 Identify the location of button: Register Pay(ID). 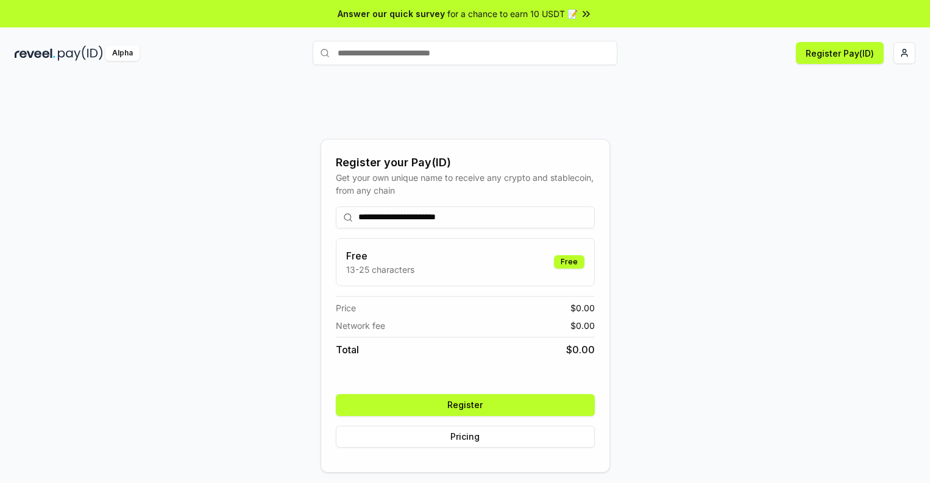
(840, 53).